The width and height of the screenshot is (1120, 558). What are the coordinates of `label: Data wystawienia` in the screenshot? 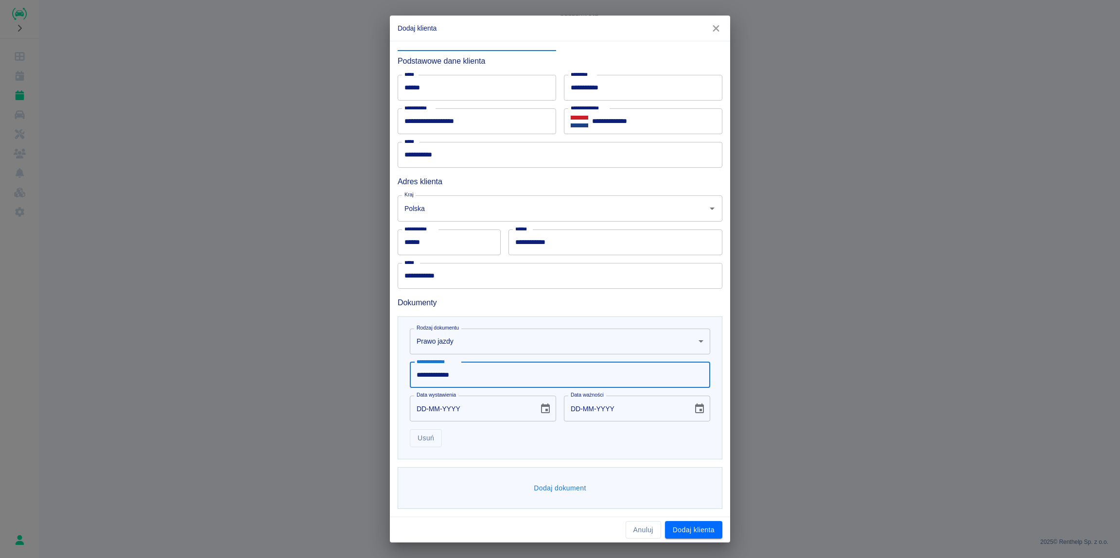 It's located at (436, 395).